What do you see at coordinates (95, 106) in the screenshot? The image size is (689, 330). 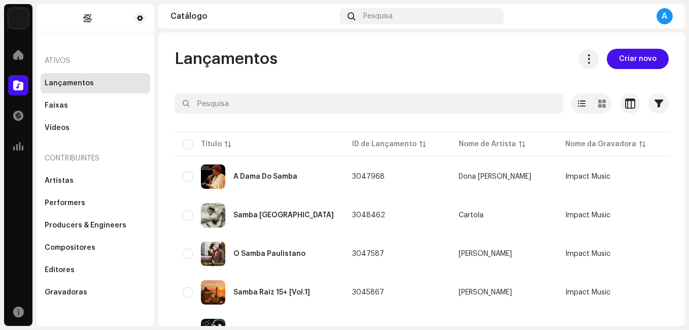 I see `re-m-nav-item: Faixas` at bounding box center [95, 106].